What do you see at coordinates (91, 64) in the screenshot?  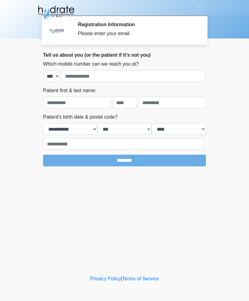 I see `label: Which mobile number can we reach you at?` at bounding box center [91, 64].